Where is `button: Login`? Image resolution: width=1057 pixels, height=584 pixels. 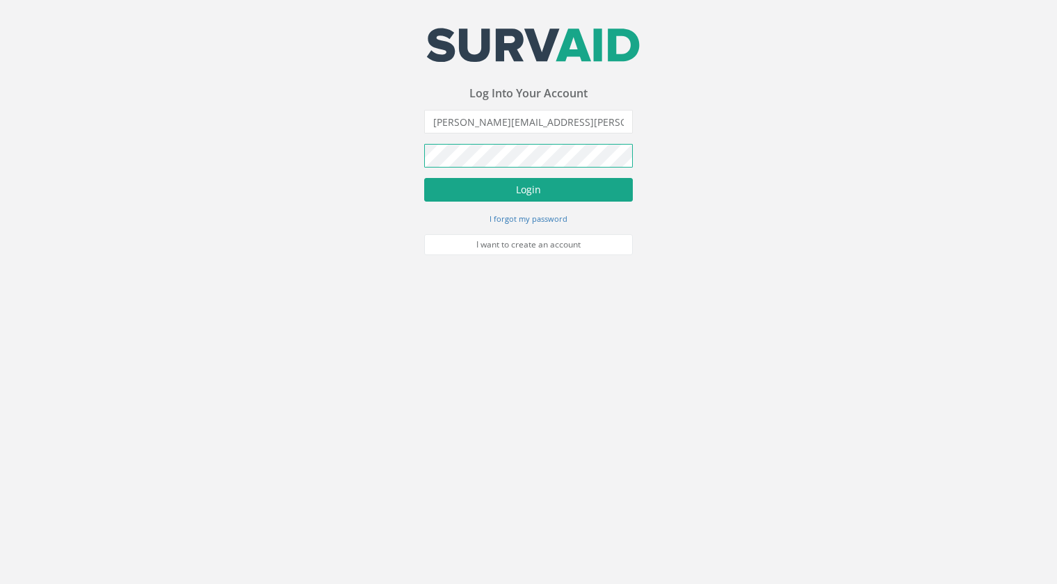 button: Login is located at coordinates (529, 190).